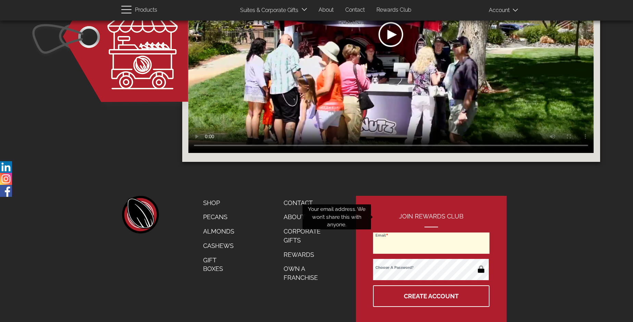 This screenshot has width=633, height=322. I want to click on a: Almonds, so click(219, 231).